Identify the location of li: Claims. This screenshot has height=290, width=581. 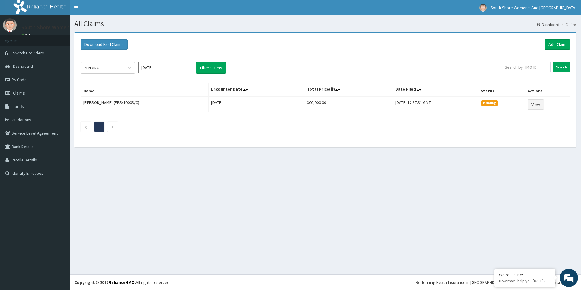
(568, 24).